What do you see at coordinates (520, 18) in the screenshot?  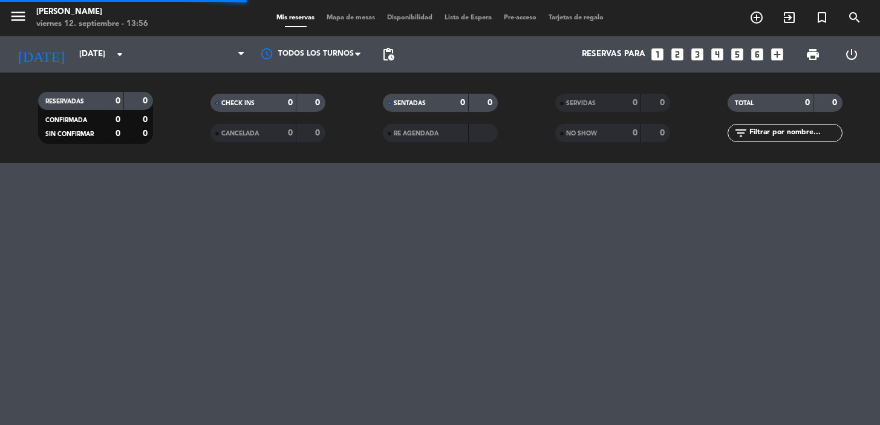 I see `span: Pre-acceso` at bounding box center [520, 18].